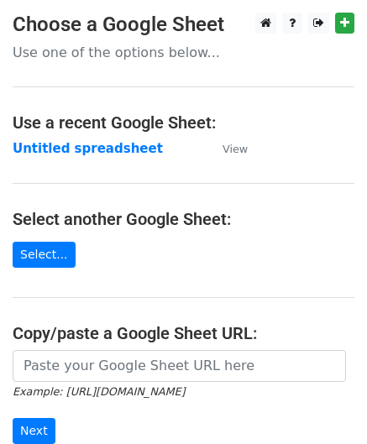 This screenshot has width=367, height=444. Describe the element at coordinates (183, 24) in the screenshot. I see `h3: Choose a Google Sheet` at that location.